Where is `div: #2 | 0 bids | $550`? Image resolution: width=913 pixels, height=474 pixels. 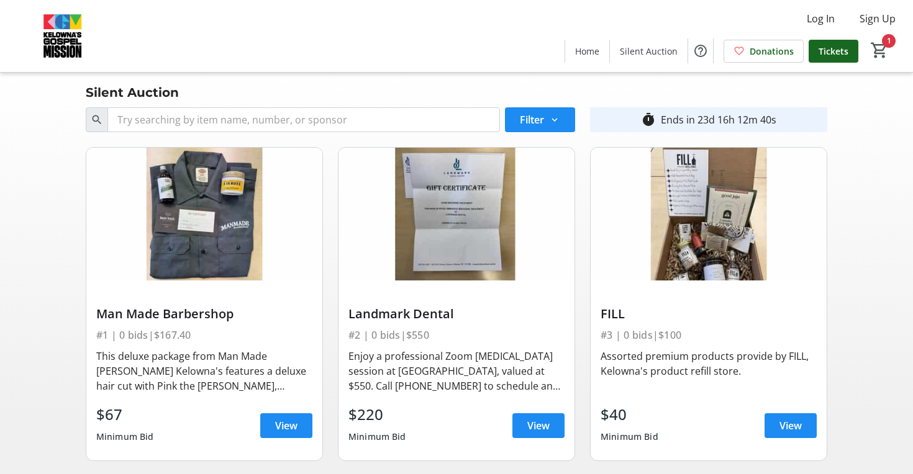 div: #2 | 0 bids | $550 is located at coordinates (456, 335).